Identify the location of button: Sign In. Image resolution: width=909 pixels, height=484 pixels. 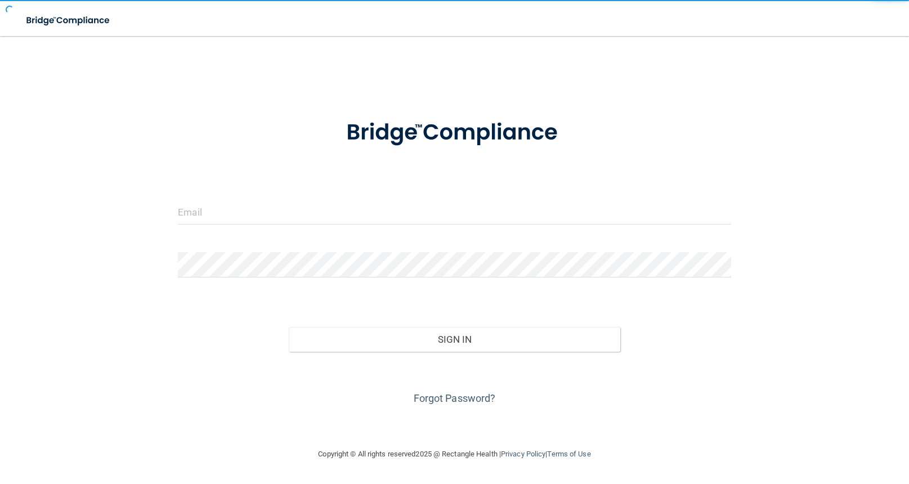
(454, 339).